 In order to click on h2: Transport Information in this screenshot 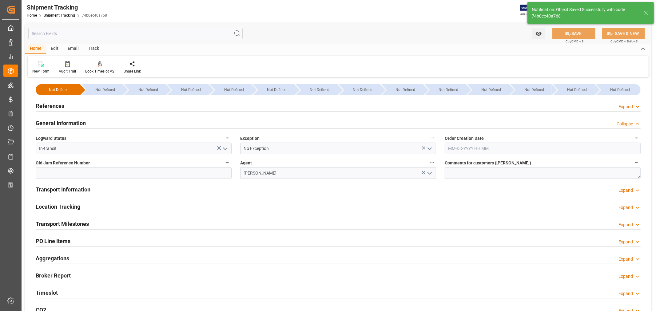, I will do `click(63, 190)`.